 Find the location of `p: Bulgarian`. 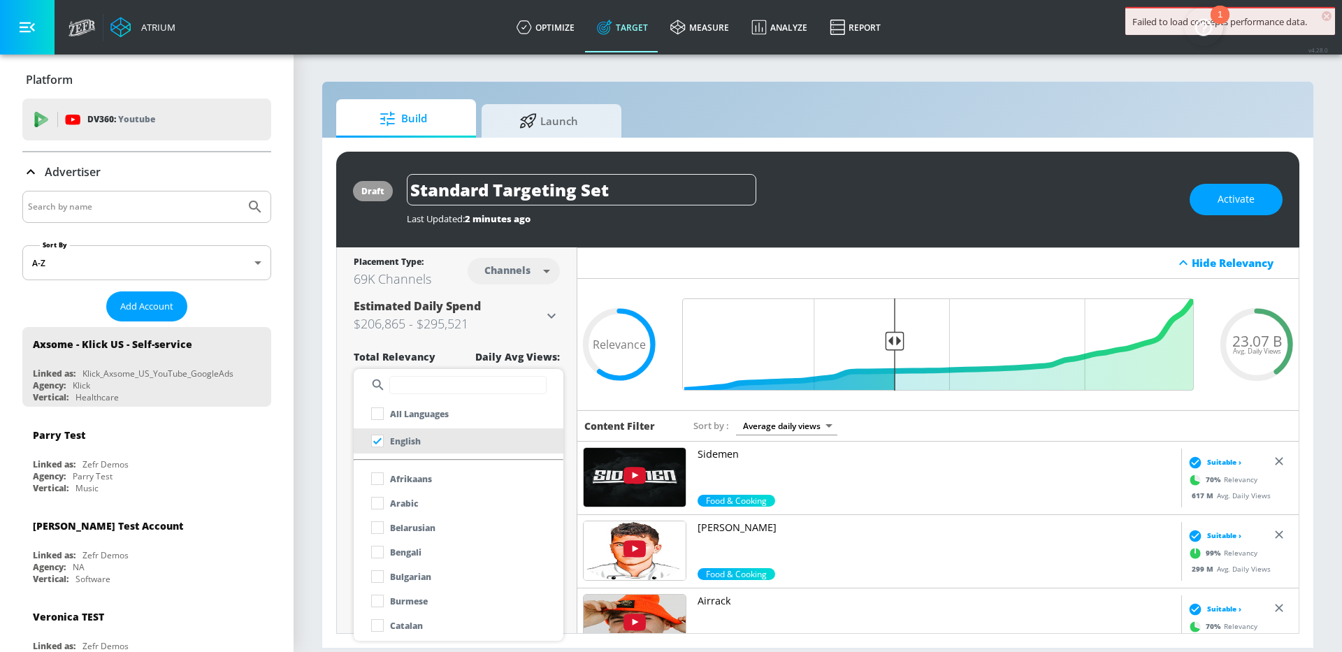

p: Bulgarian is located at coordinates (410, 576).